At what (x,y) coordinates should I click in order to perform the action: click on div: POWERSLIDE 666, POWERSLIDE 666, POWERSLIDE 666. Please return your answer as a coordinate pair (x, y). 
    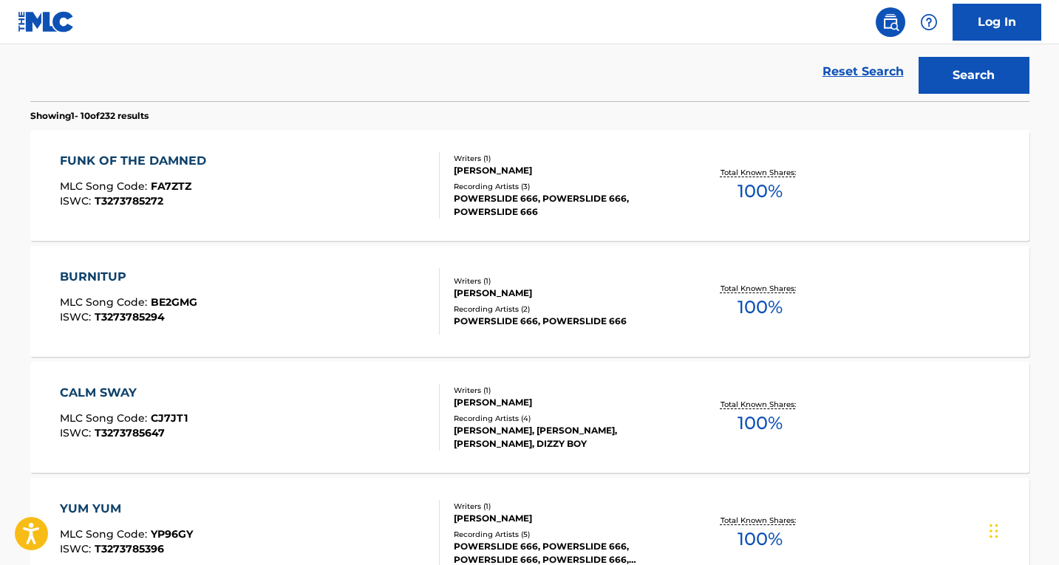
    Looking at the image, I should click on (565, 205).